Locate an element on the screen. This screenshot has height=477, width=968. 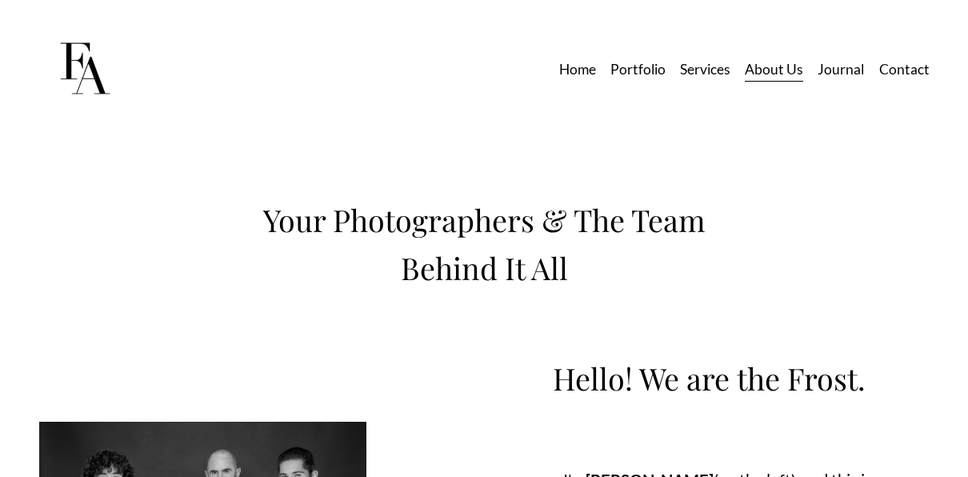
a: About Us is located at coordinates (774, 69).